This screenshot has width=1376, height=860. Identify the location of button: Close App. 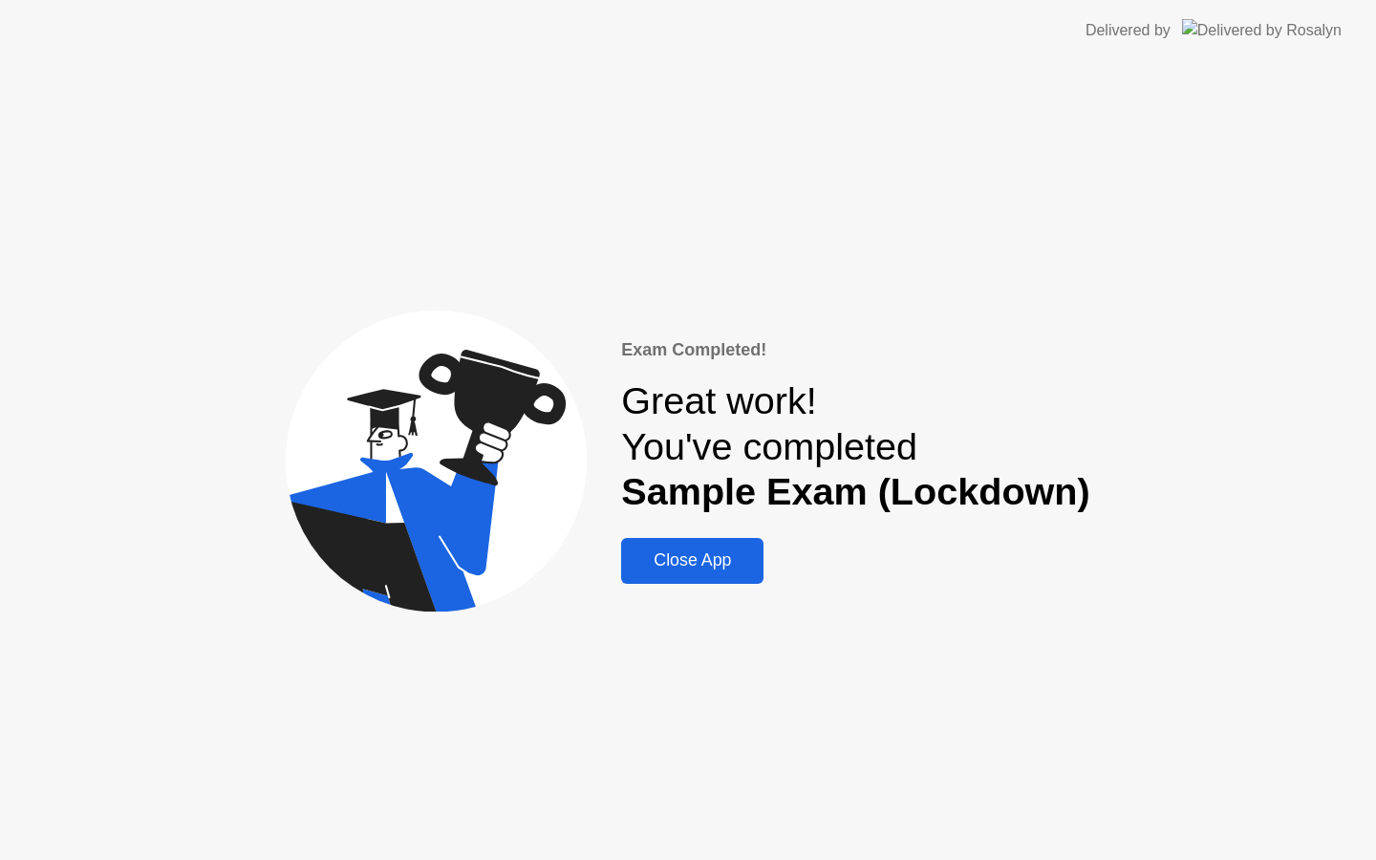
(692, 561).